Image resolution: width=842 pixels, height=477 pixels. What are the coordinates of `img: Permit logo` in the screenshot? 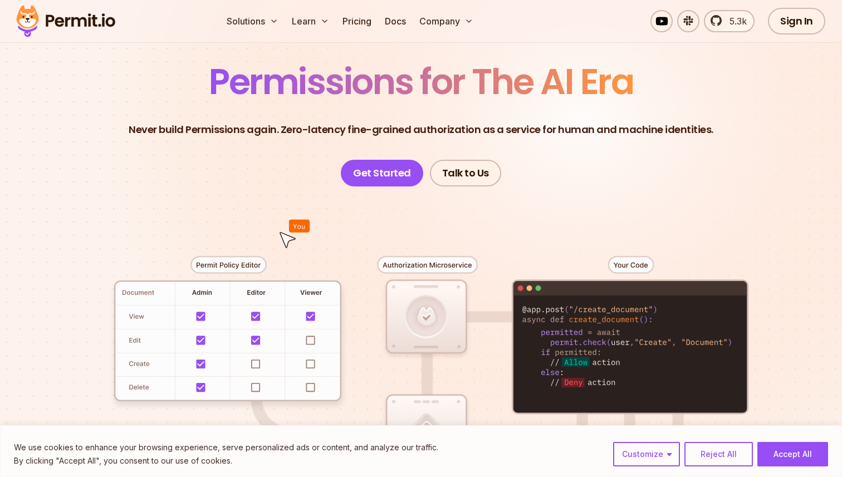 It's located at (66, 21).